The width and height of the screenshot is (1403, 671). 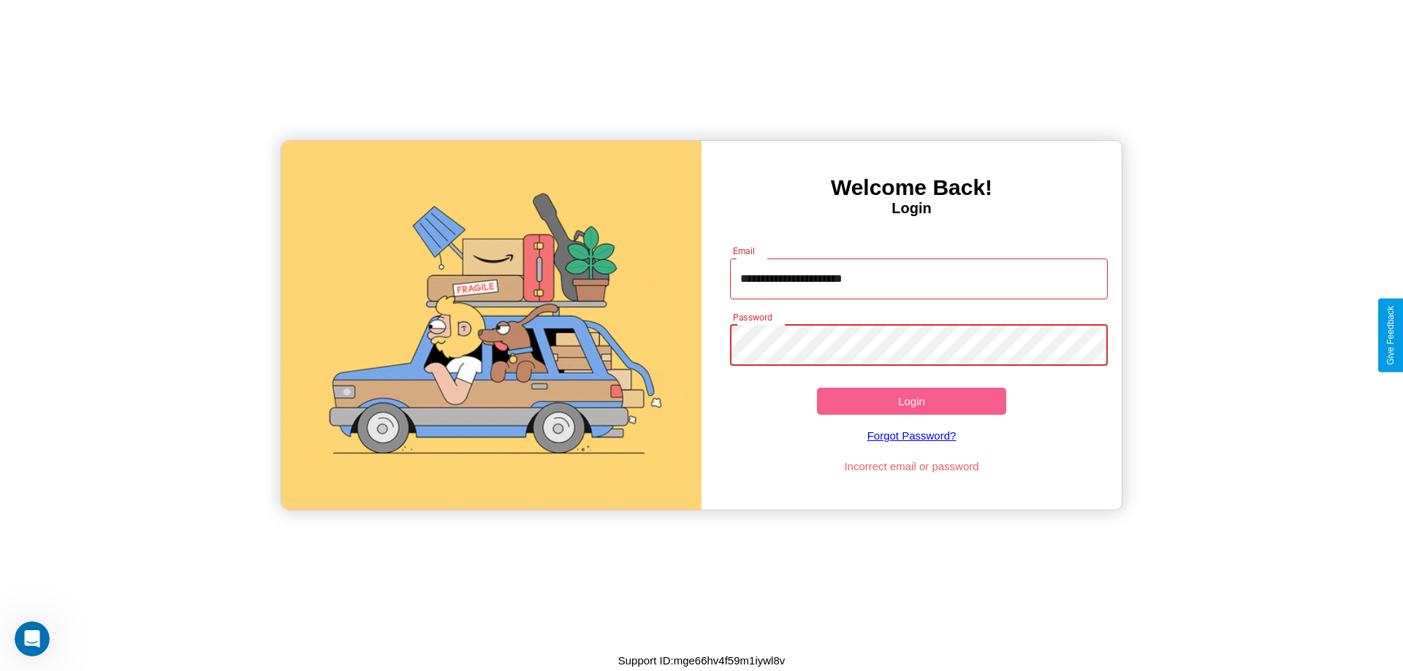 I want to click on h4: Login, so click(x=911, y=208).